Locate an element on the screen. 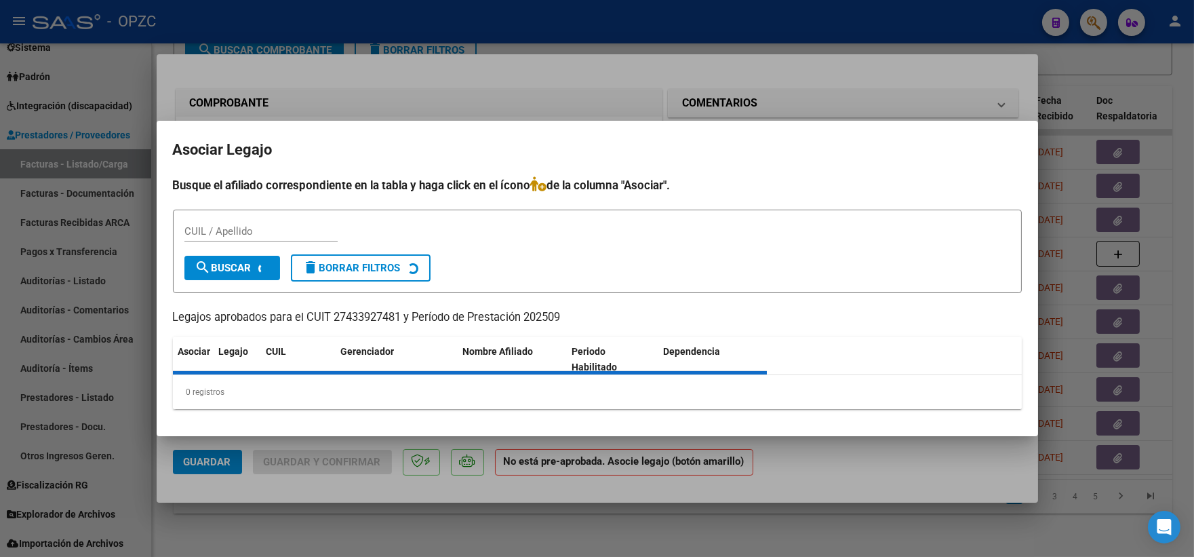  span: Periodo Habilitado is located at coordinates (594, 359).